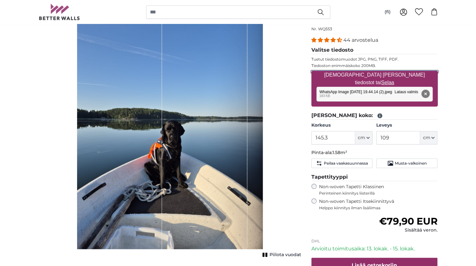 This screenshot has width=476, height=266. What do you see at coordinates (321, 29) in the screenshot?
I see `span: Nr. WQ553` at bounding box center [321, 29].